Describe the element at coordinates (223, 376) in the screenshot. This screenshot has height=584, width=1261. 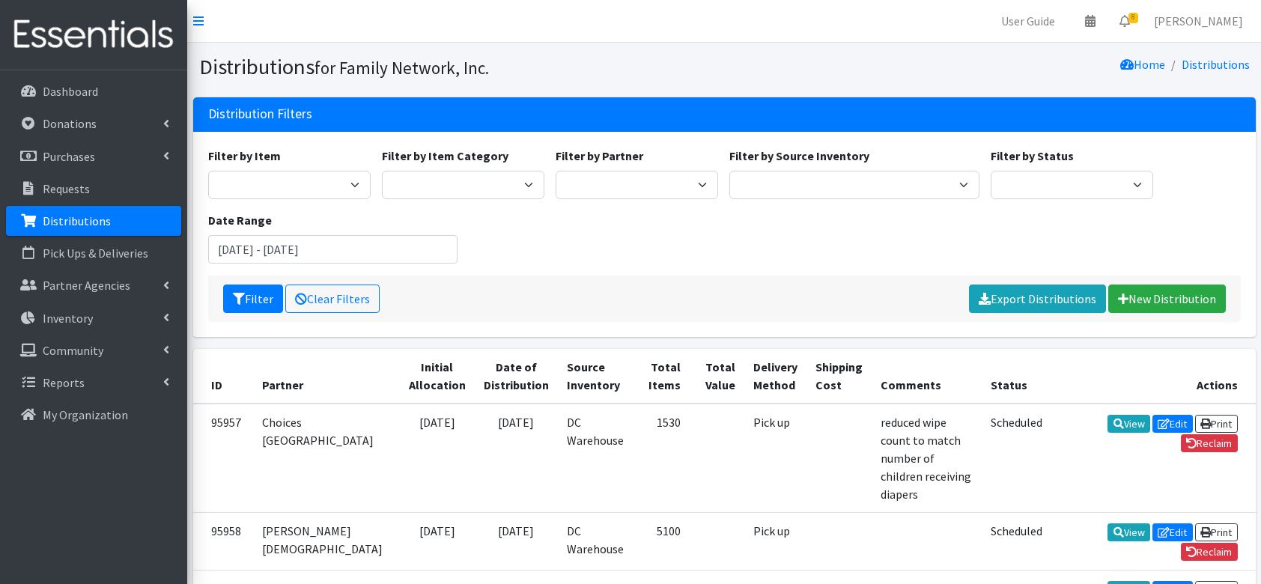
I see `th: ID` at that location.